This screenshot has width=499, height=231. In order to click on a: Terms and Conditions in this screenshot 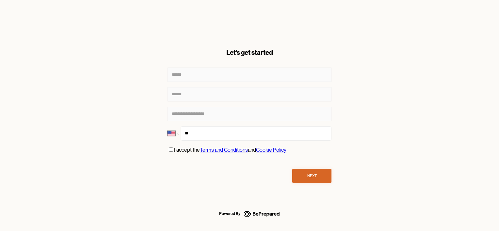, I will do `click(224, 150)`.